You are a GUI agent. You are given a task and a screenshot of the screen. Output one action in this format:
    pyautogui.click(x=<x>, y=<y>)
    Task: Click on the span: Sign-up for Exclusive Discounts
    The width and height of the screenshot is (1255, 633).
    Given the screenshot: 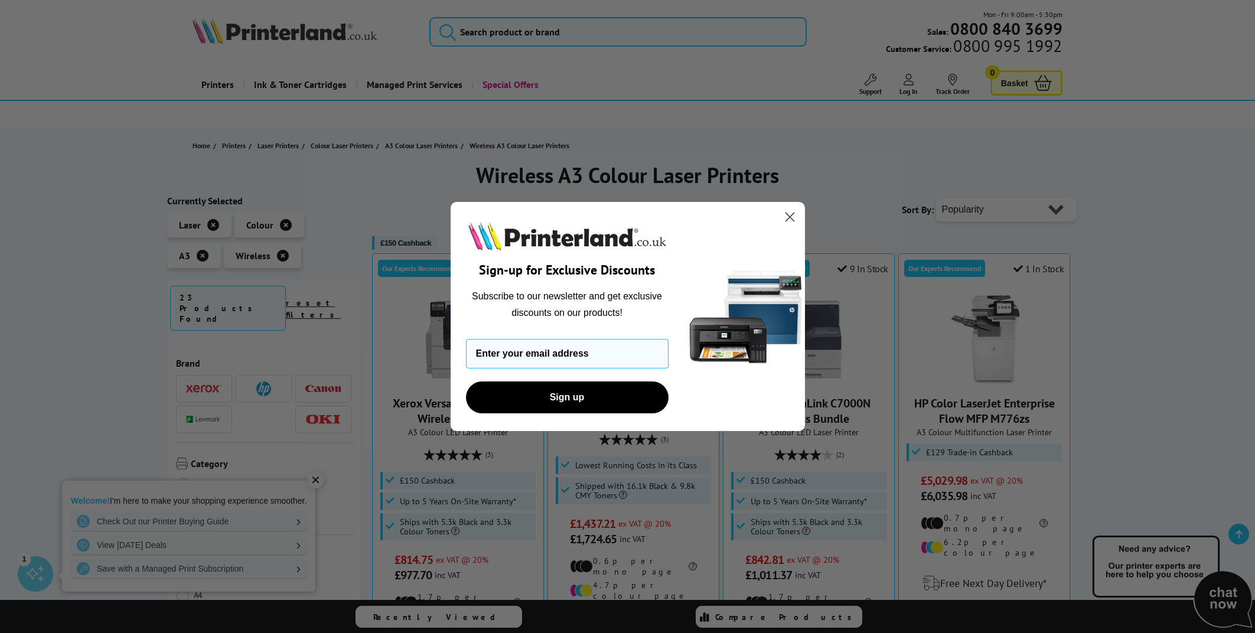 What is the action you would take?
    pyautogui.click(x=567, y=270)
    